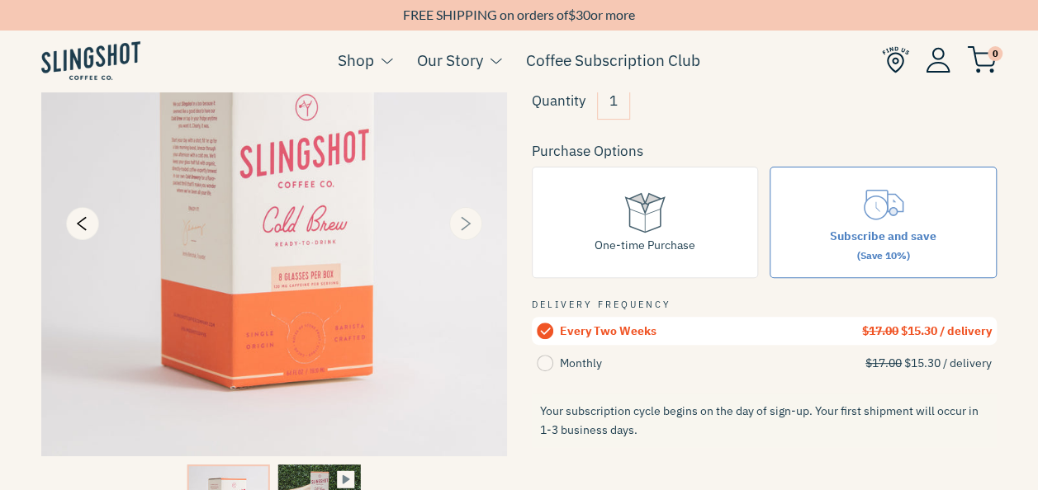 The width and height of the screenshot is (1038, 490). Describe the element at coordinates (356, 60) in the screenshot. I see `a: Shop` at that location.